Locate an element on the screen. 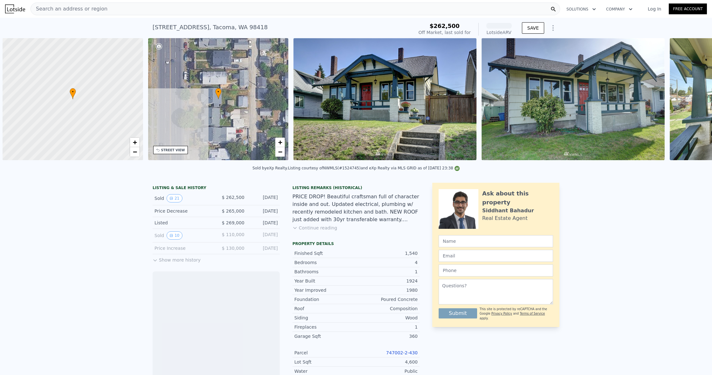  div: Price Decrease is located at coordinates (183, 211).